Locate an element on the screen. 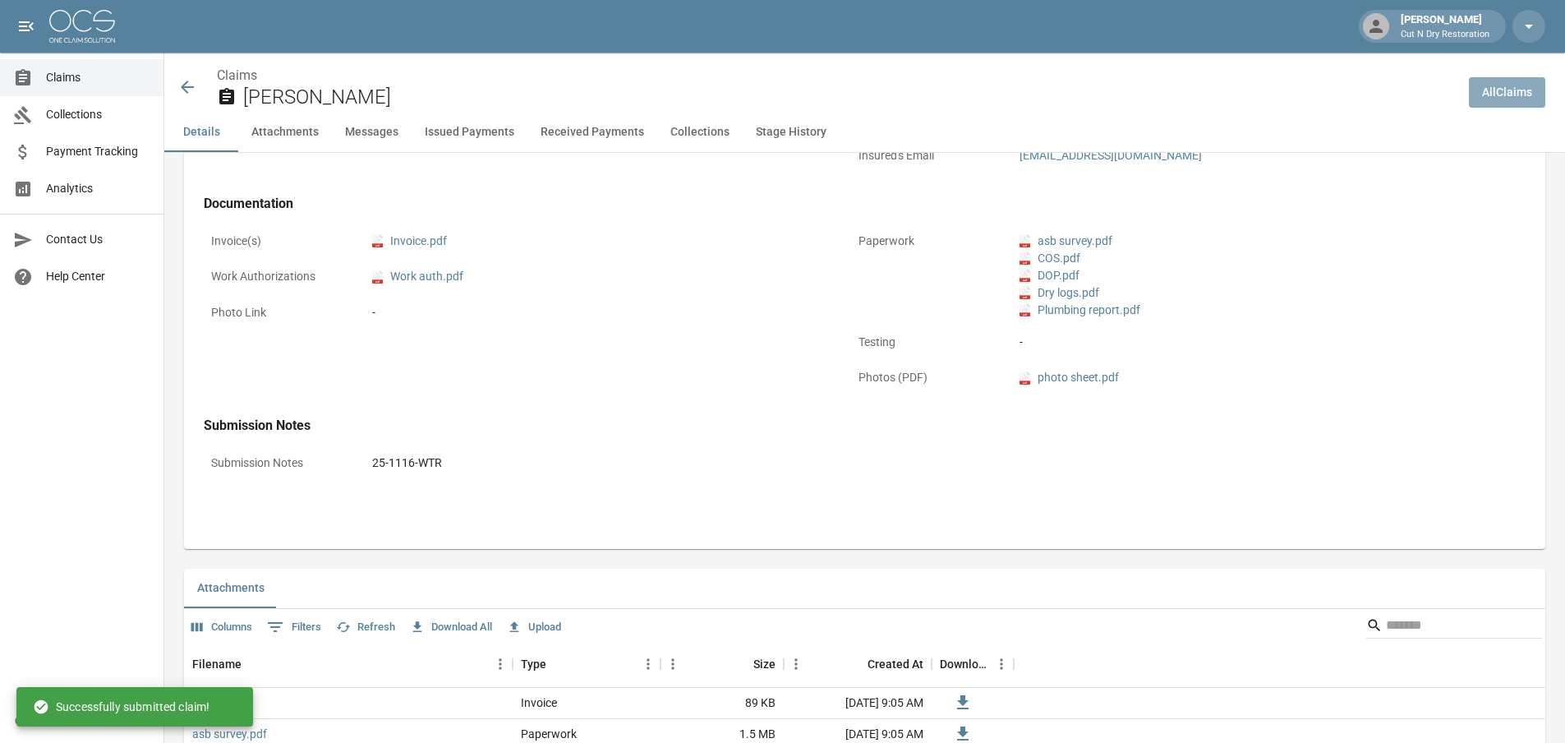 The width and height of the screenshot is (1565, 743). div: Successfully submitted claim! is located at coordinates (121, 706).